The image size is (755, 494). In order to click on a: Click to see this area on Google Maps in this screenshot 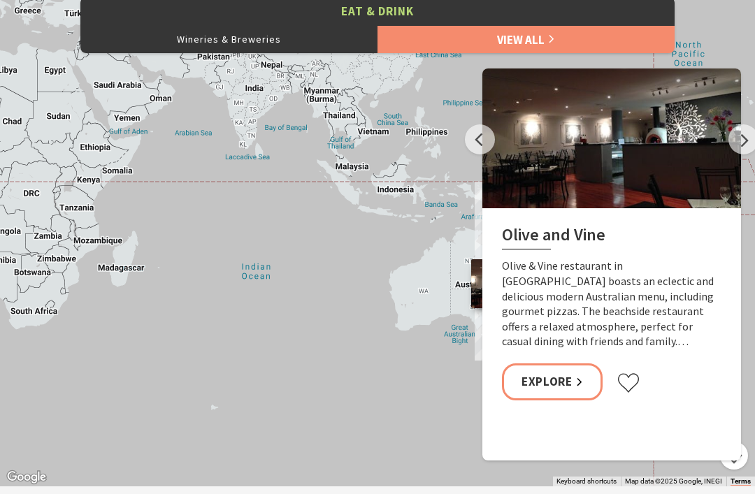, I will do `click(27, 477)`.